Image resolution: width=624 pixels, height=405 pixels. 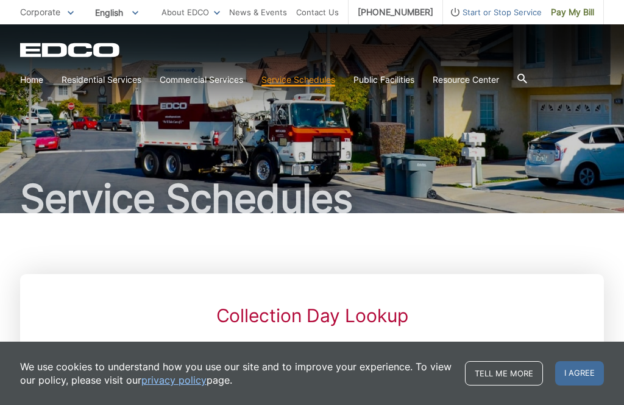 I want to click on a: Service Schedules, so click(x=298, y=80).